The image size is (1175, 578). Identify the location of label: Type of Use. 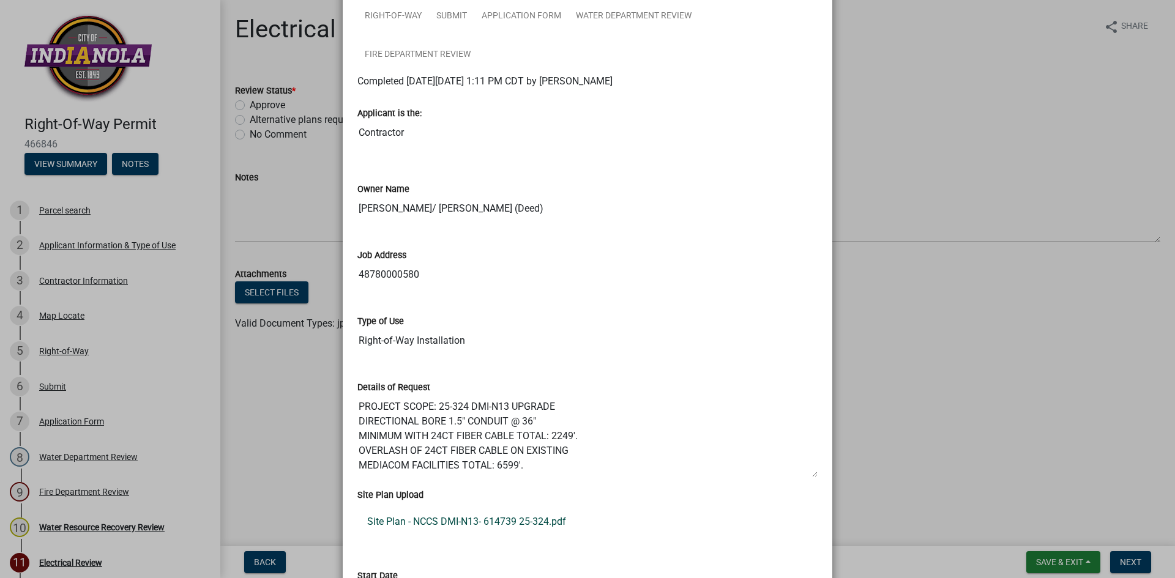
(381, 322).